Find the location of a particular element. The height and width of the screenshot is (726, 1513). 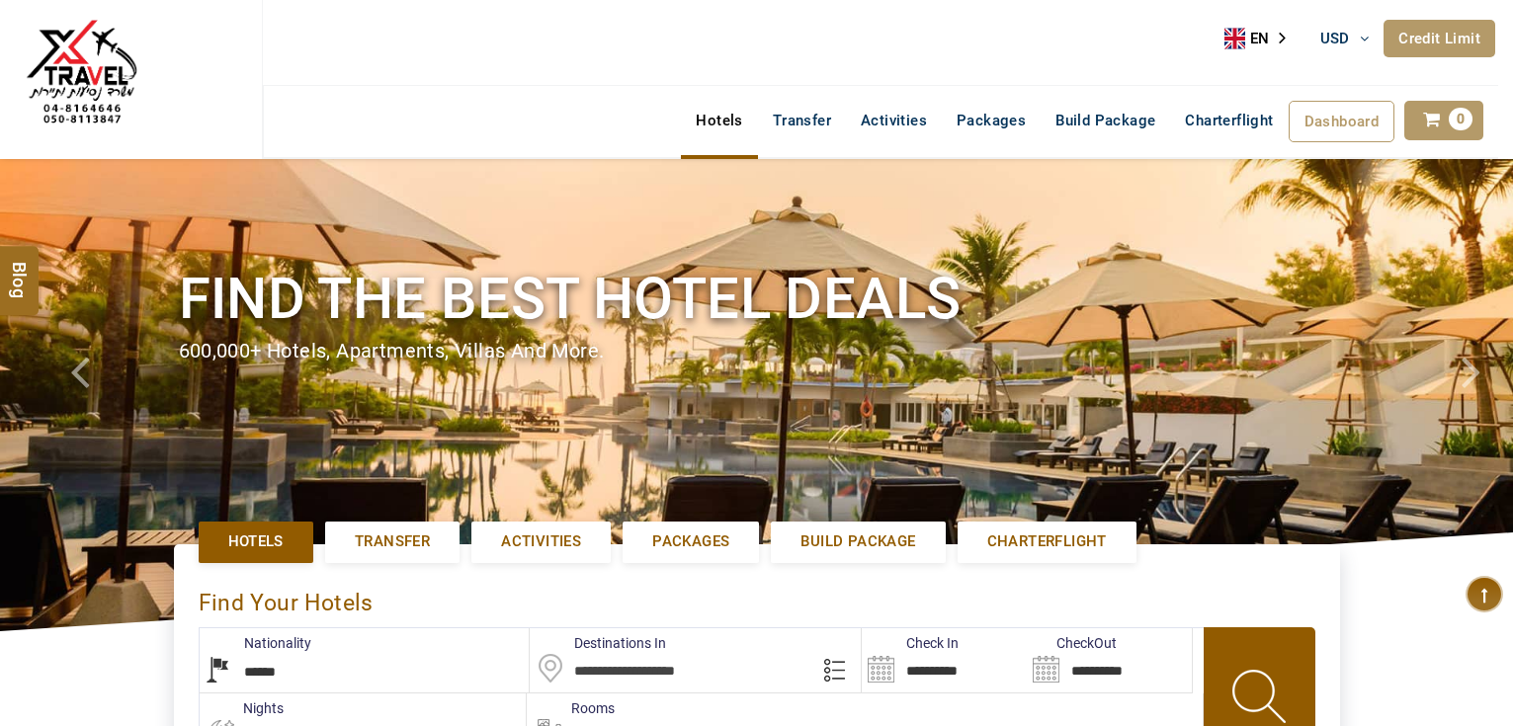

a: 0 is located at coordinates (1444, 121).